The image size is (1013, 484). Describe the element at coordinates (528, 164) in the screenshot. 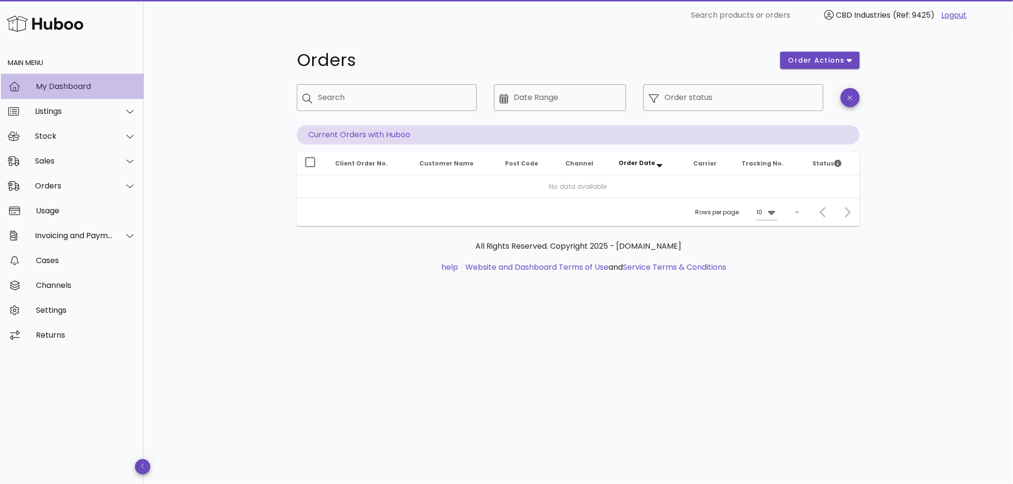

I see `th: Post Code` at that location.